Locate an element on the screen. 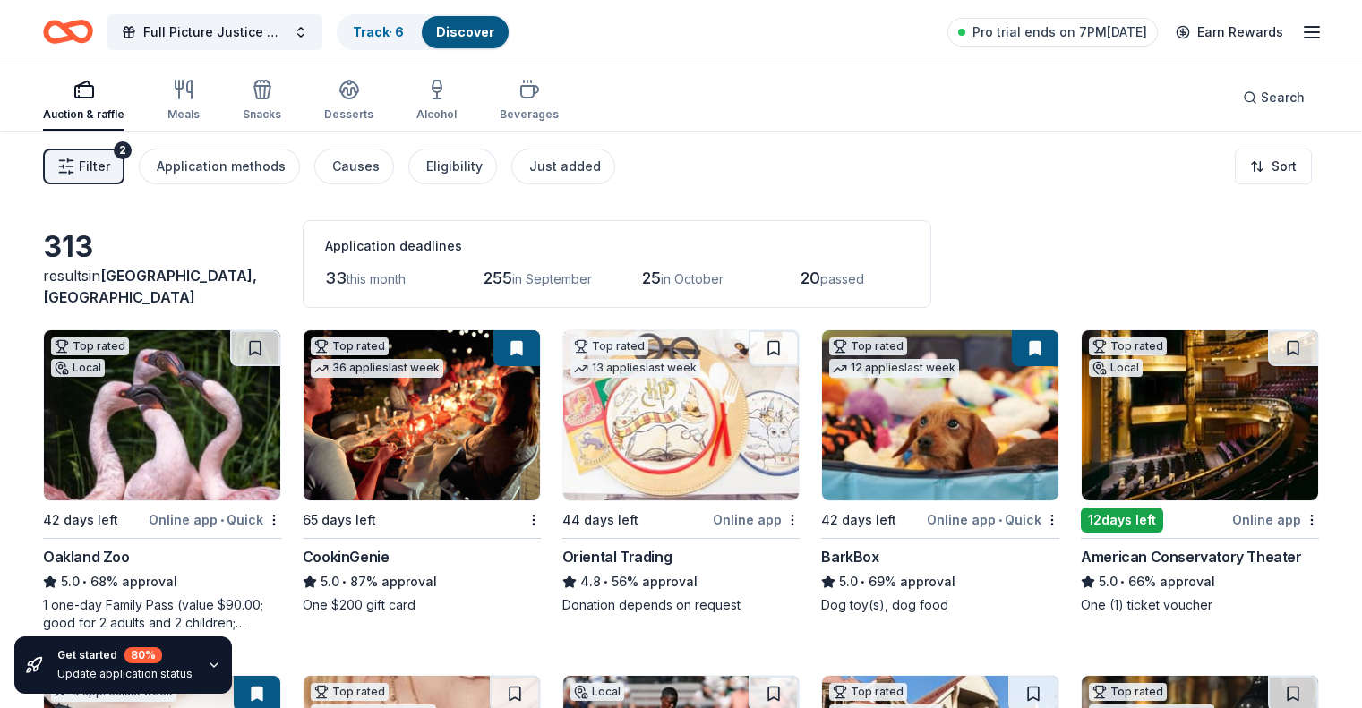 Image resolution: width=1362 pixels, height=708 pixels. button: Full Picture Justice Gala is located at coordinates (215, 32).